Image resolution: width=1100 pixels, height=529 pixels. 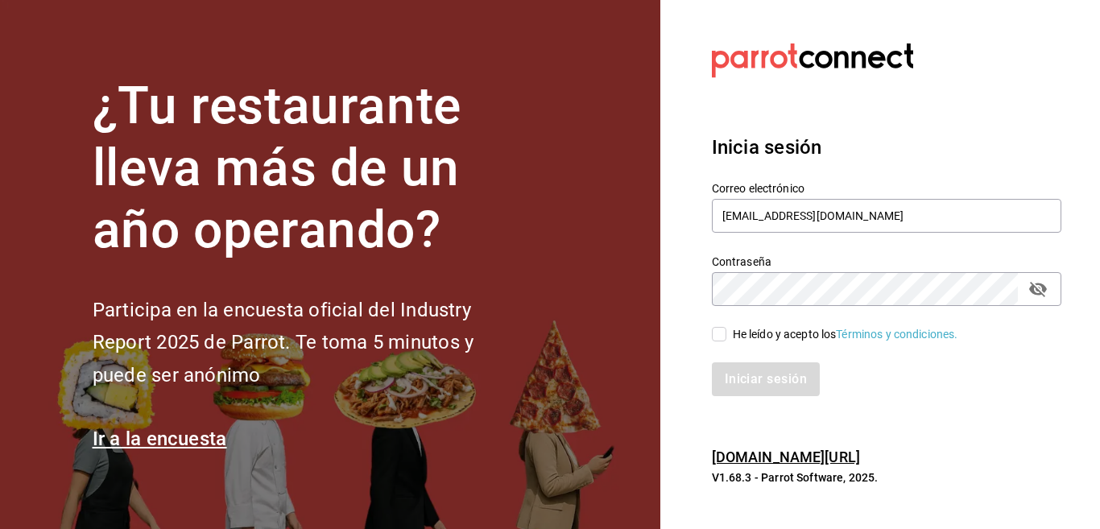 What do you see at coordinates (887, 147) in the screenshot?
I see `h3: Inicia sesión` at bounding box center [887, 147].